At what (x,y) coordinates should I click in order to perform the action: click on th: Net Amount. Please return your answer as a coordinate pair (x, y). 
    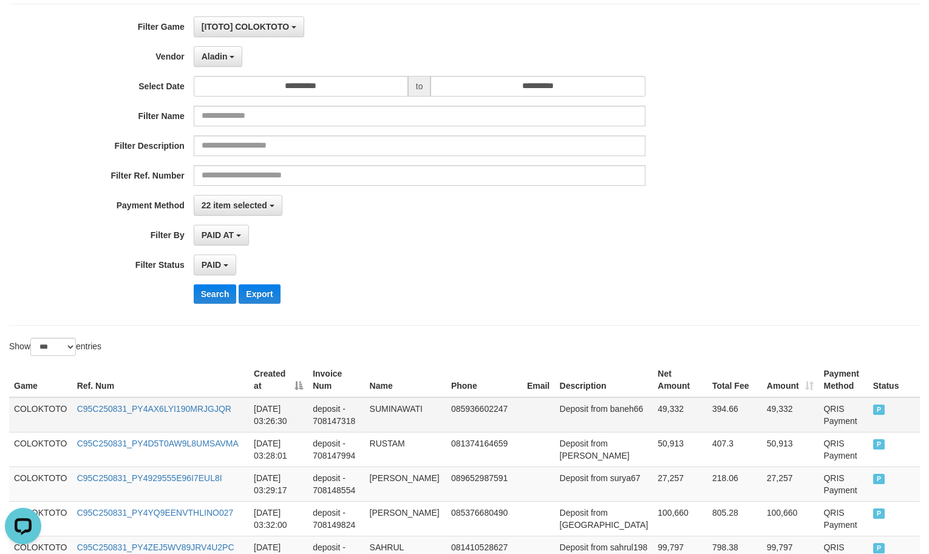
    Looking at the image, I should click on (680, 379).